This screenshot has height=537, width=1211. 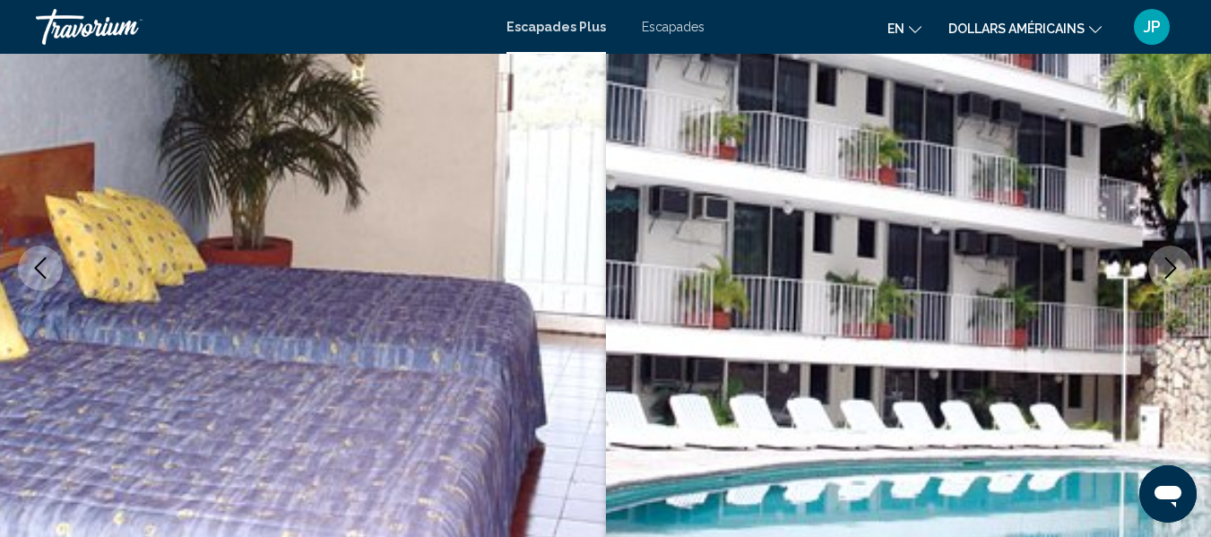 I want to click on button: Changer de devise, so click(x=1025, y=28).